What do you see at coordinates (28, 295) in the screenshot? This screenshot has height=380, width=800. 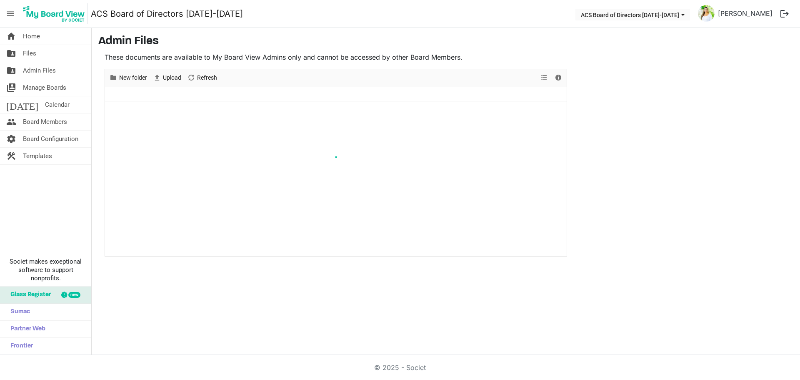 I see `span: Glass Register` at bounding box center [28, 295].